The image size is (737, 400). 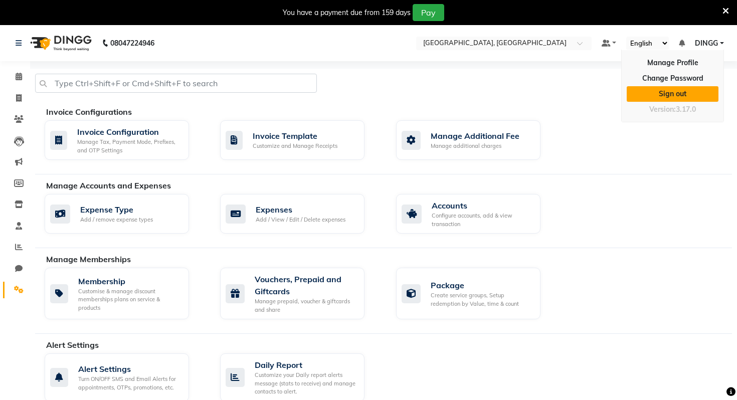 What do you see at coordinates (295, 136) in the screenshot?
I see `div: Invoice Template` at bounding box center [295, 136].